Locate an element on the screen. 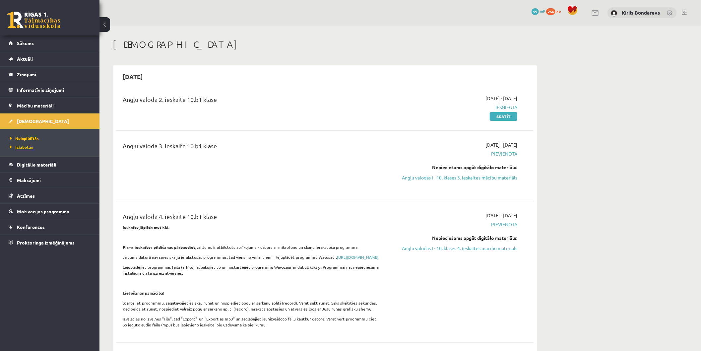  span: Sākums is located at coordinates (25, 43).